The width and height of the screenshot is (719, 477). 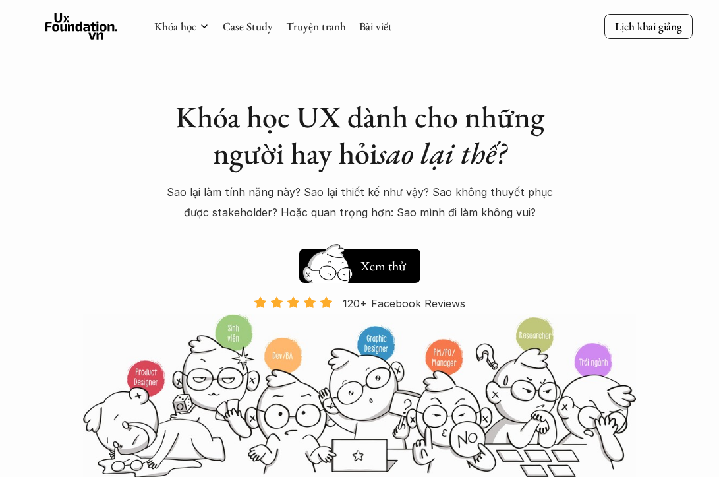 What do you see at coordinates (376, 26) in the screenshot?
I see `a: Bài viết` at bounding box center [376, 26].